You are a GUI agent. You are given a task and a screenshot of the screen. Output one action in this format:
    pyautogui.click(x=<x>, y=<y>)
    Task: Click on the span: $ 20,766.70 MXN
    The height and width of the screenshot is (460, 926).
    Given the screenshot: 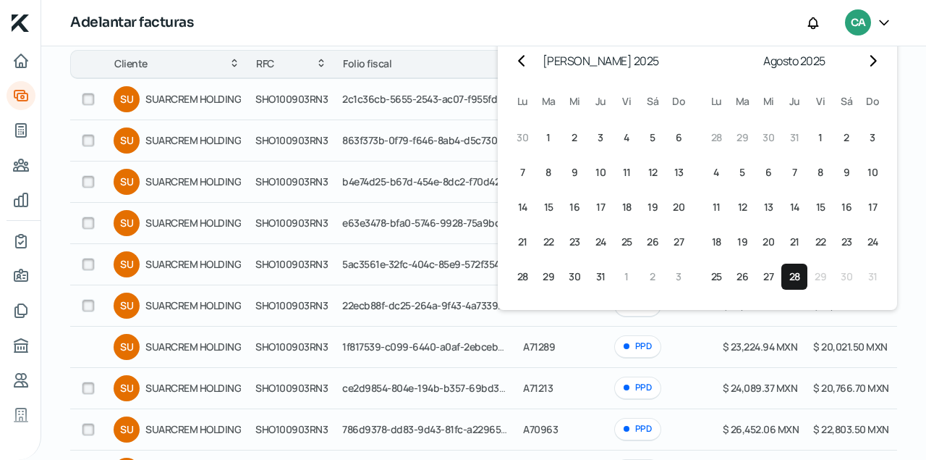 What is the action you would take?
    pyautogui.click(x=851, y=387)
    